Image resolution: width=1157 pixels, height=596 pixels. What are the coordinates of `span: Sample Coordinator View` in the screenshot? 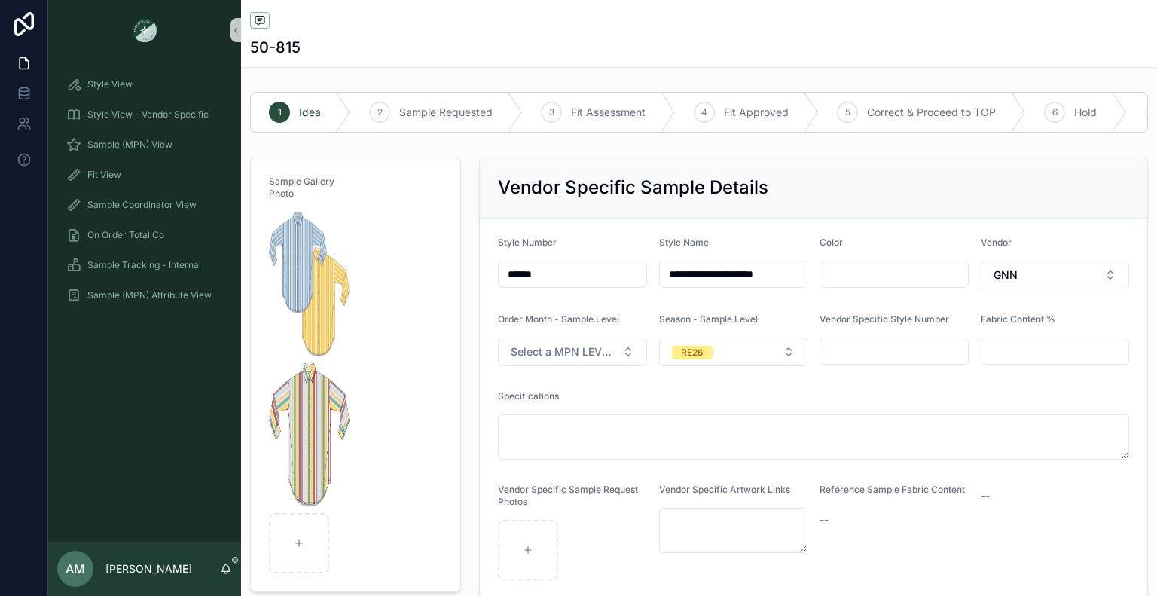 It's located at (142, 205).